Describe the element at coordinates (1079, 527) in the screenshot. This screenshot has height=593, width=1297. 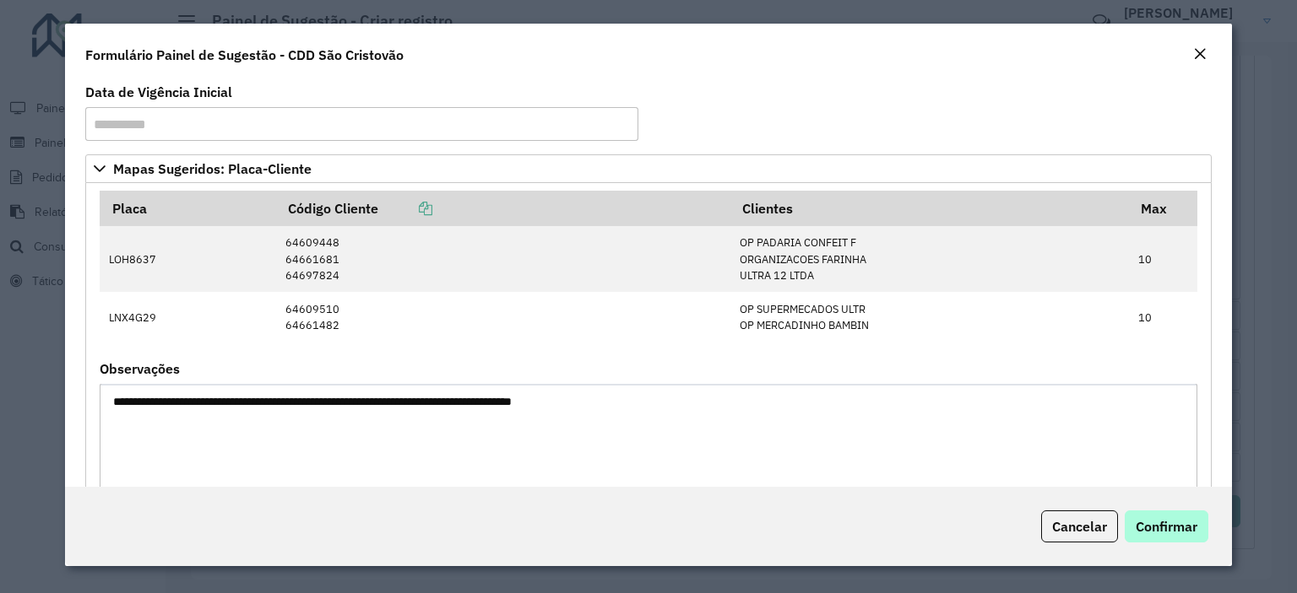
I see `span: Cancelar` at that location.